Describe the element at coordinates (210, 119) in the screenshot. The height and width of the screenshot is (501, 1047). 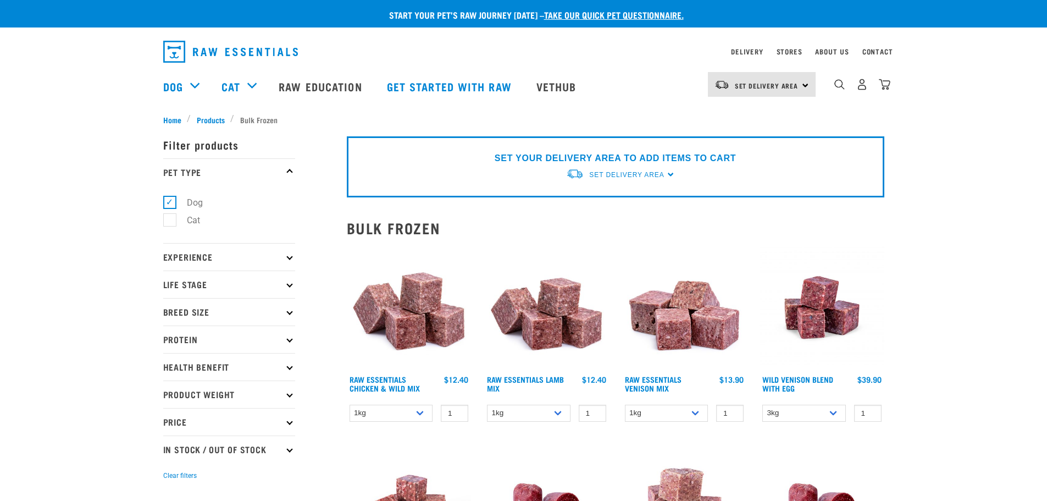
I see `a: Products` at that location.